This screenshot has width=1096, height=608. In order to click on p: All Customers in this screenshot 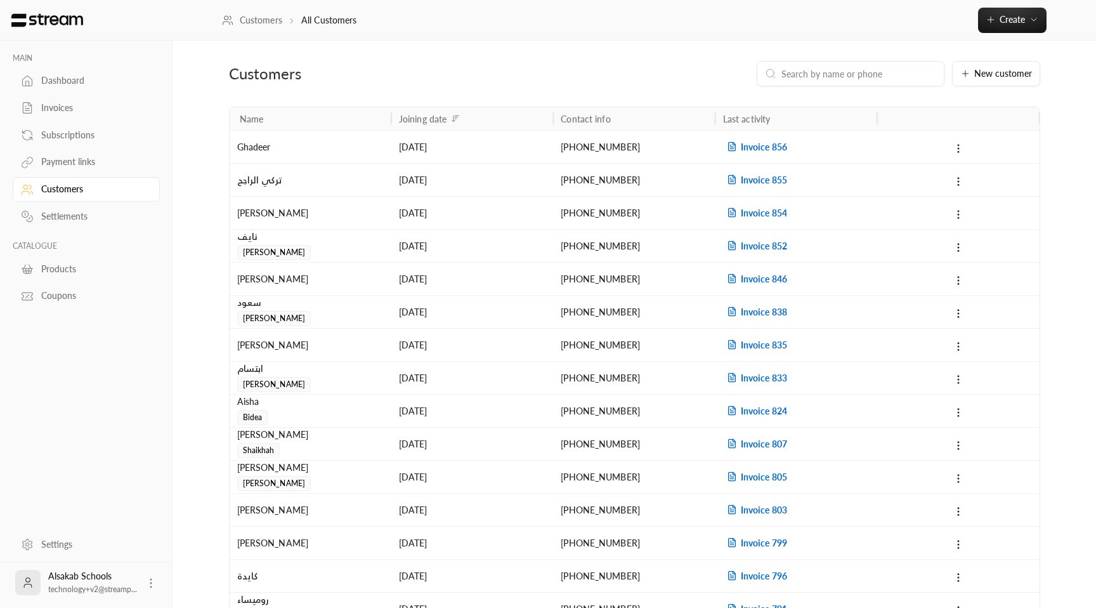, I will do `click(329, 20)`.